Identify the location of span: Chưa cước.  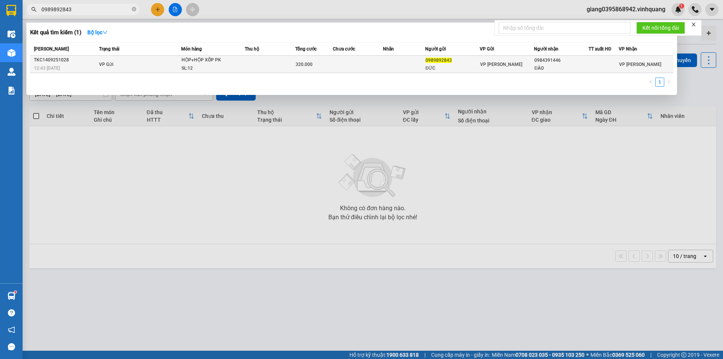
(344, 49).